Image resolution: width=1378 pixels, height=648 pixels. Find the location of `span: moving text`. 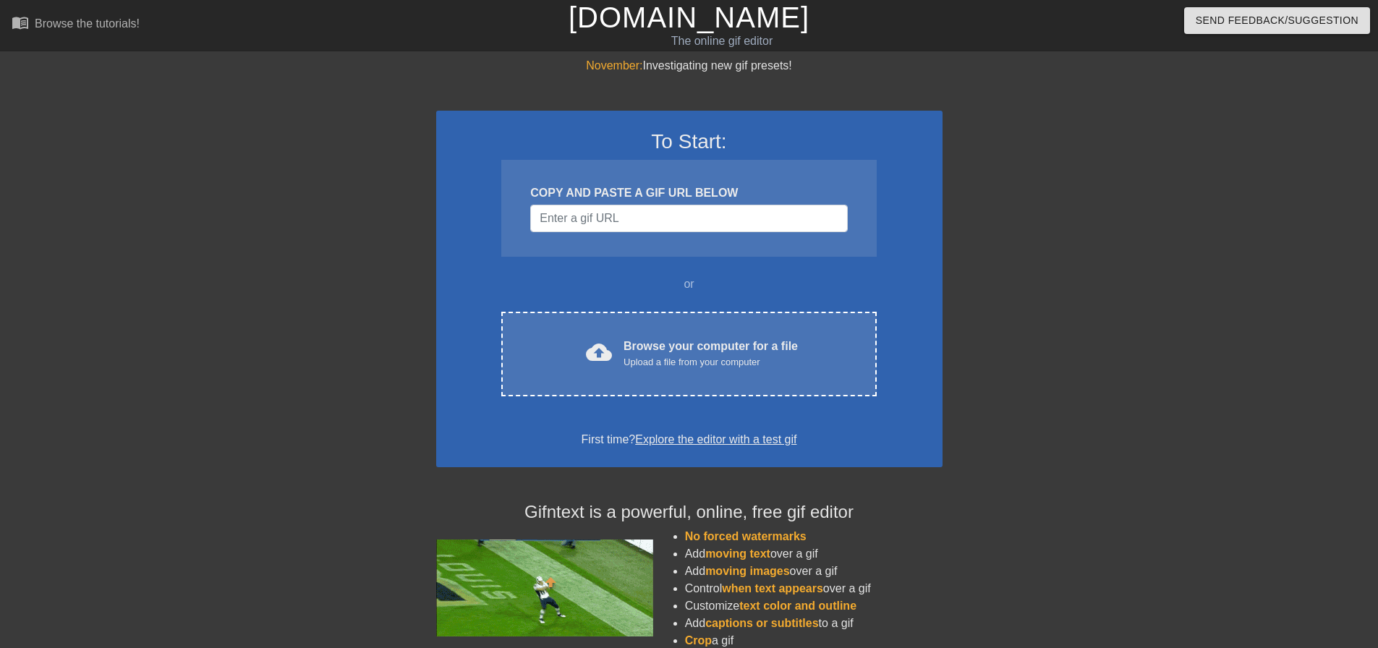

span: moving text is located at coordinates (738, 553).